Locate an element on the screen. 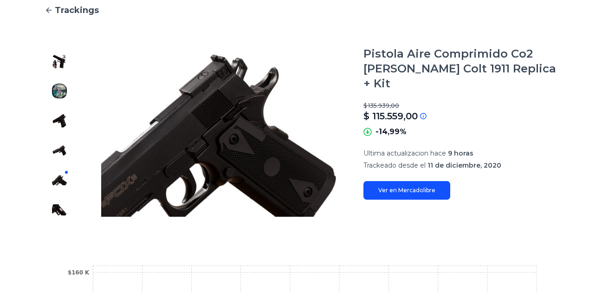 This screenshot has height=293, width=602. span: 11 de diciembre, 2020 is located at coordinates (464, 165).